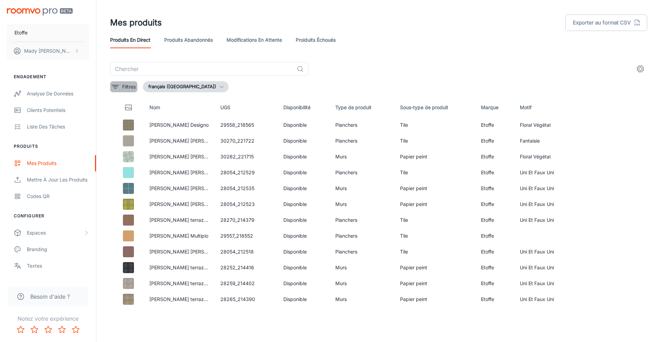 The height and width of the screenshot is (342, 661). I want to click on div: Mes produits, so click(58, 163).